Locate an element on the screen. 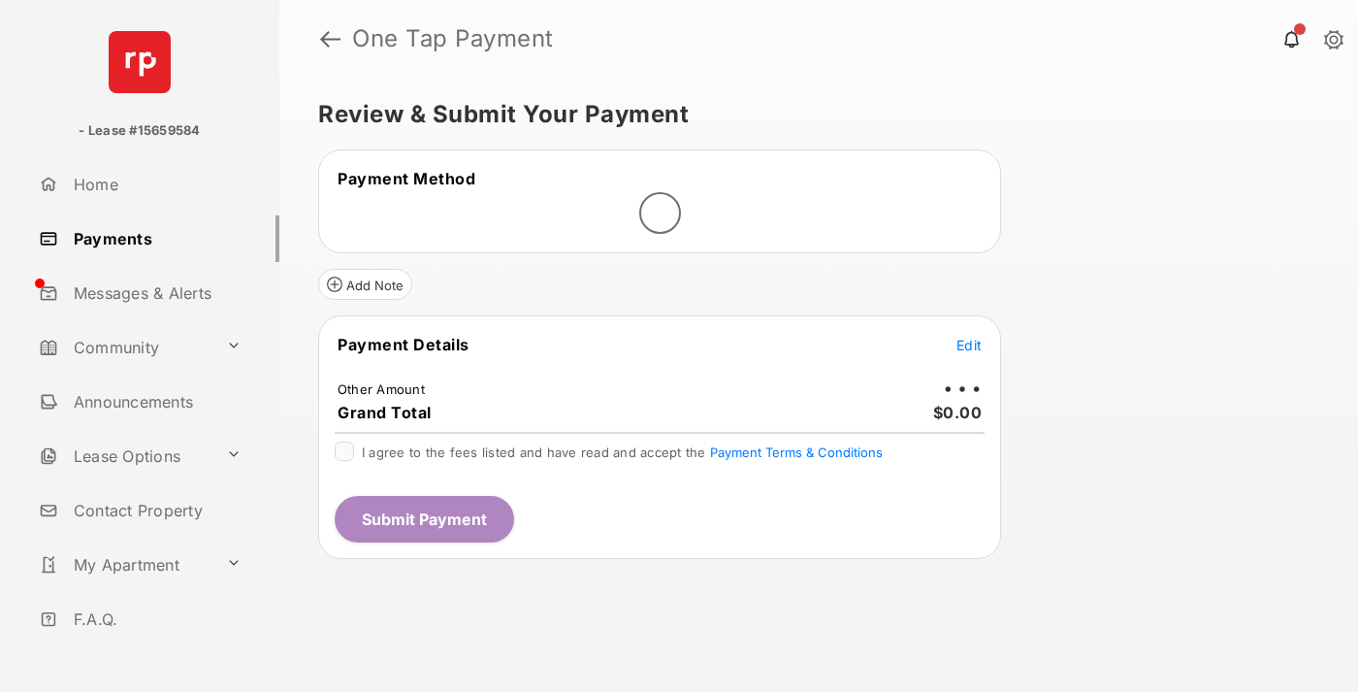 The height and width of the screenshot is (692, 1358). strong: One Tap Payment is located at coordinates (453, 39).